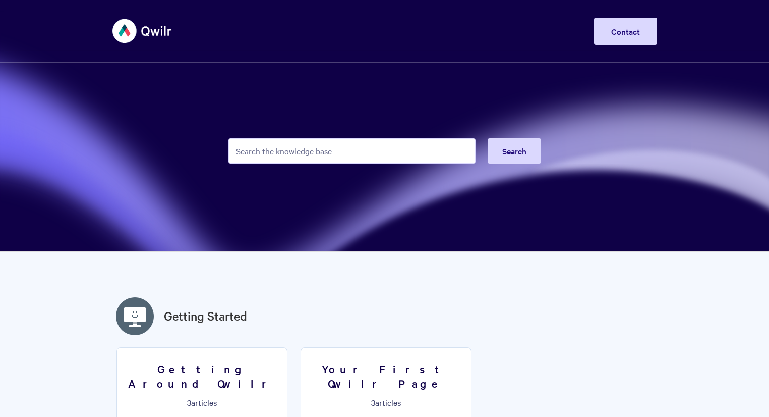 The width and height of the screenshot is (769, 417). Describe the element at coordinates (515, 151) in the screenshot. I see `span: Search` at that location.